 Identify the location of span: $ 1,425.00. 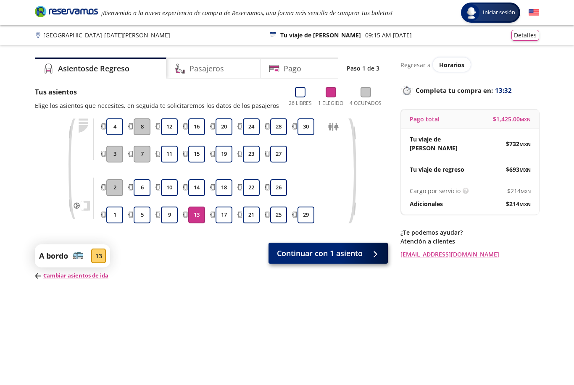
(512, 119).